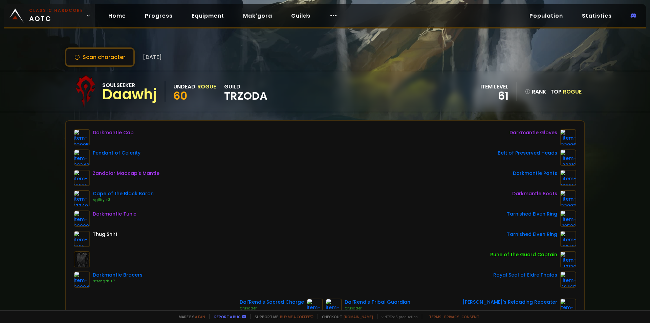 The width and height of the screenshot is (650, 323). I want to click on div: Darkmantle Bracers, so click(117, 275).